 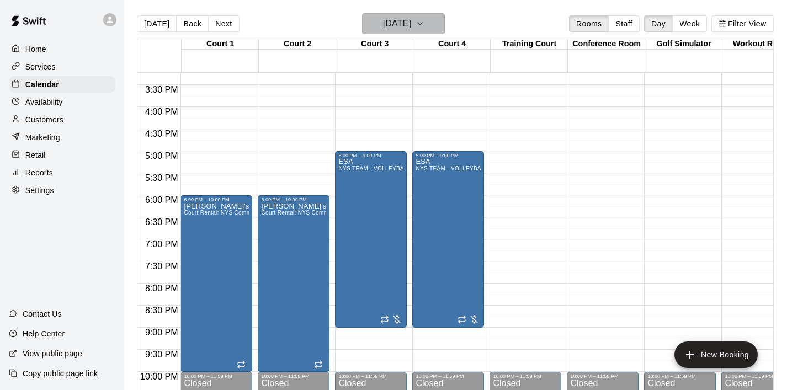 I want to click on div: Availability, so click(x=62, y=102).